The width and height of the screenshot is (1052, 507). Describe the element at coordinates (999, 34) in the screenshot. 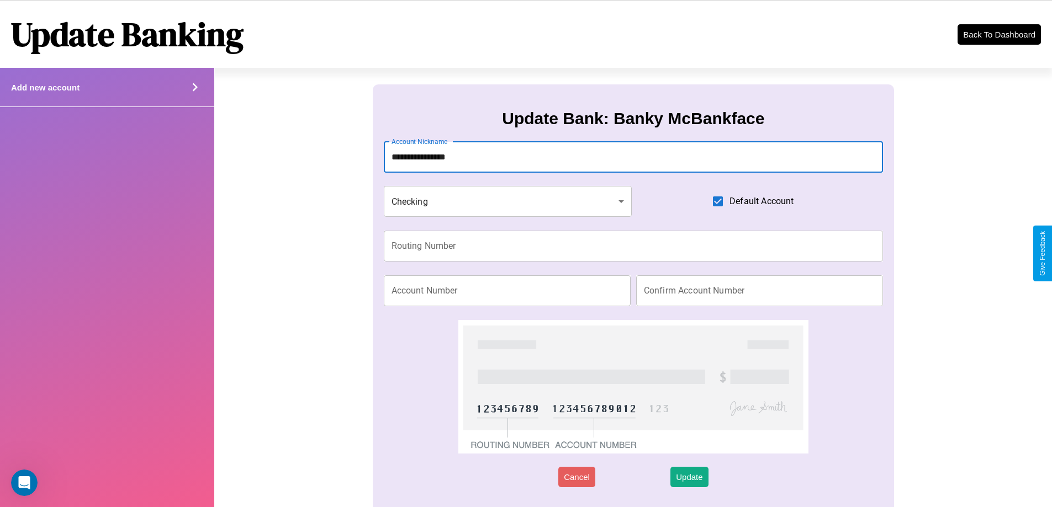

I see `button: Back To Dashboard` at that location.